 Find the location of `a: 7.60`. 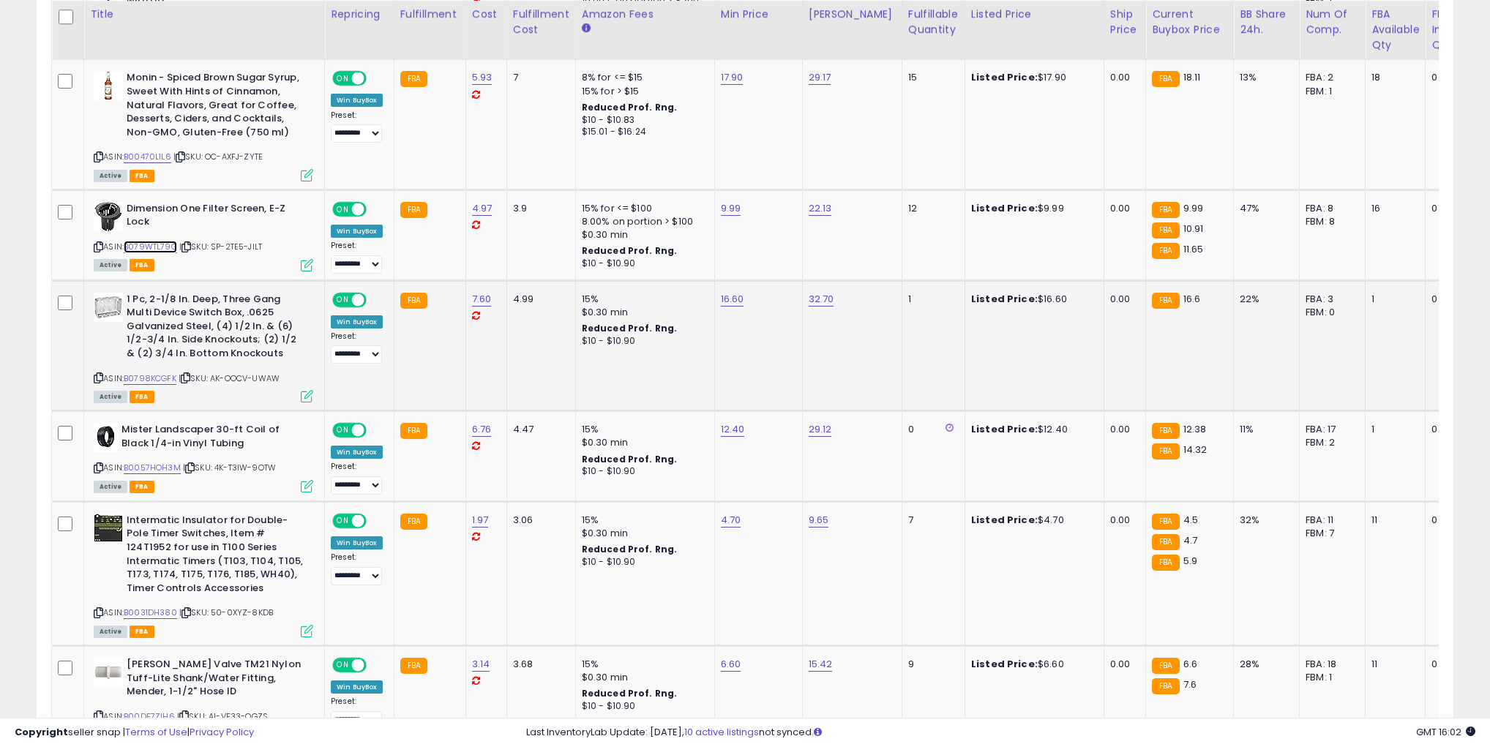

a: 7.60 is located at coordinates (481, 299).